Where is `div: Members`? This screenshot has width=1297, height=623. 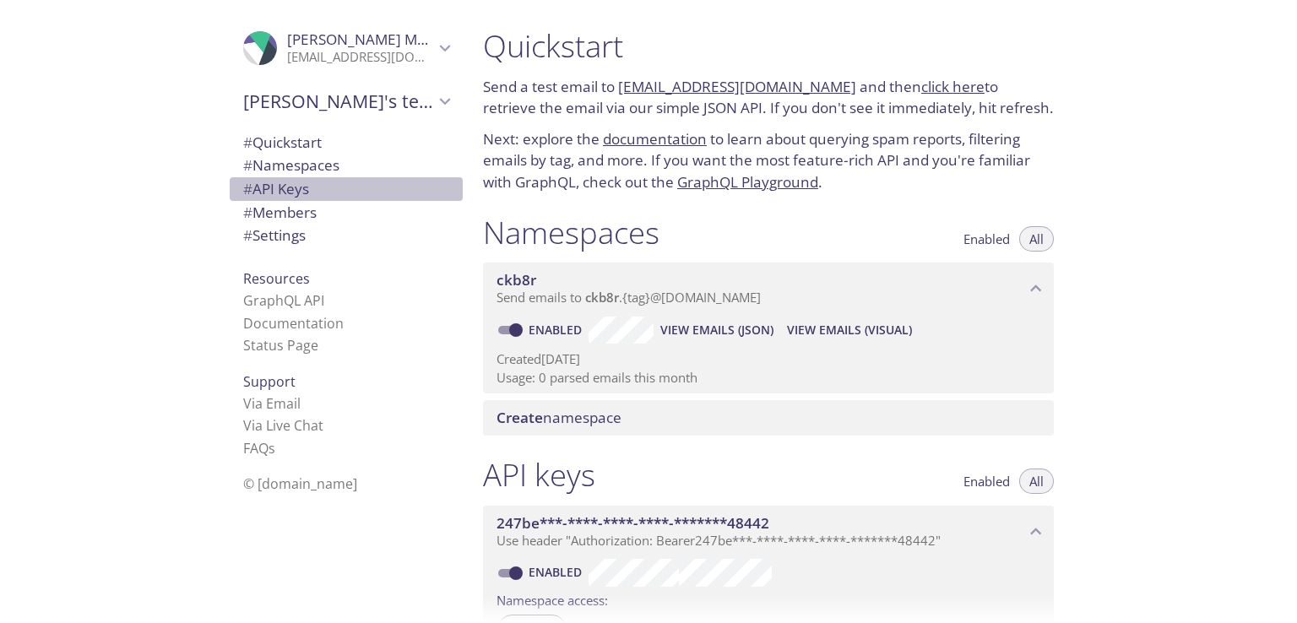 div: Members is located at coordinates (346, 213).